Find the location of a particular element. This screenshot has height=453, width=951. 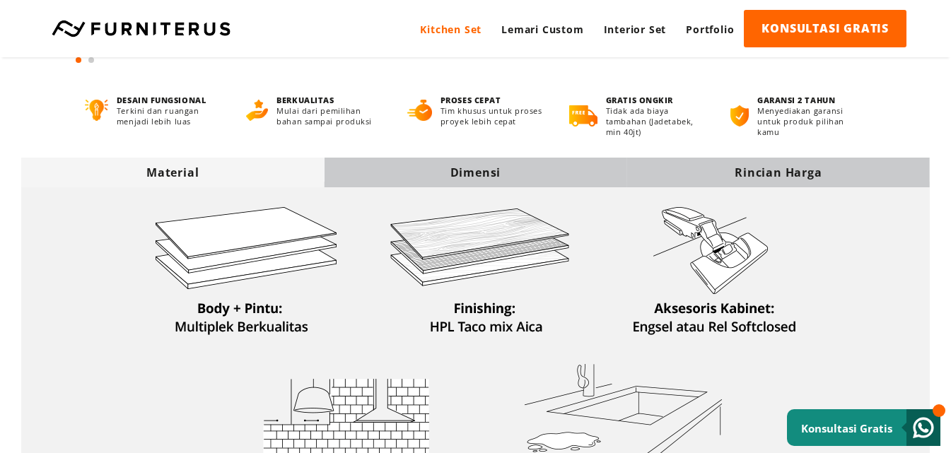

h4: GRATIS ONGKIR is located at coordinates (655, 100).